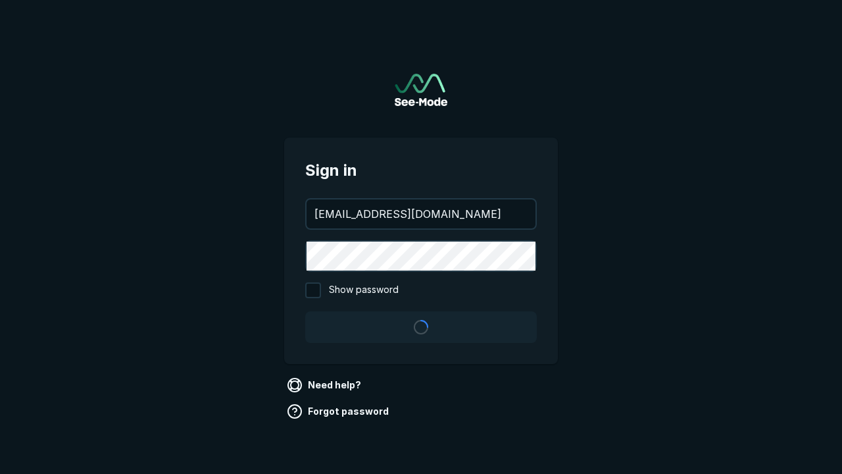  Describe the element at coordinates (421, 89) in the screenshot. I see `img: See-Mode Logo` at that location.